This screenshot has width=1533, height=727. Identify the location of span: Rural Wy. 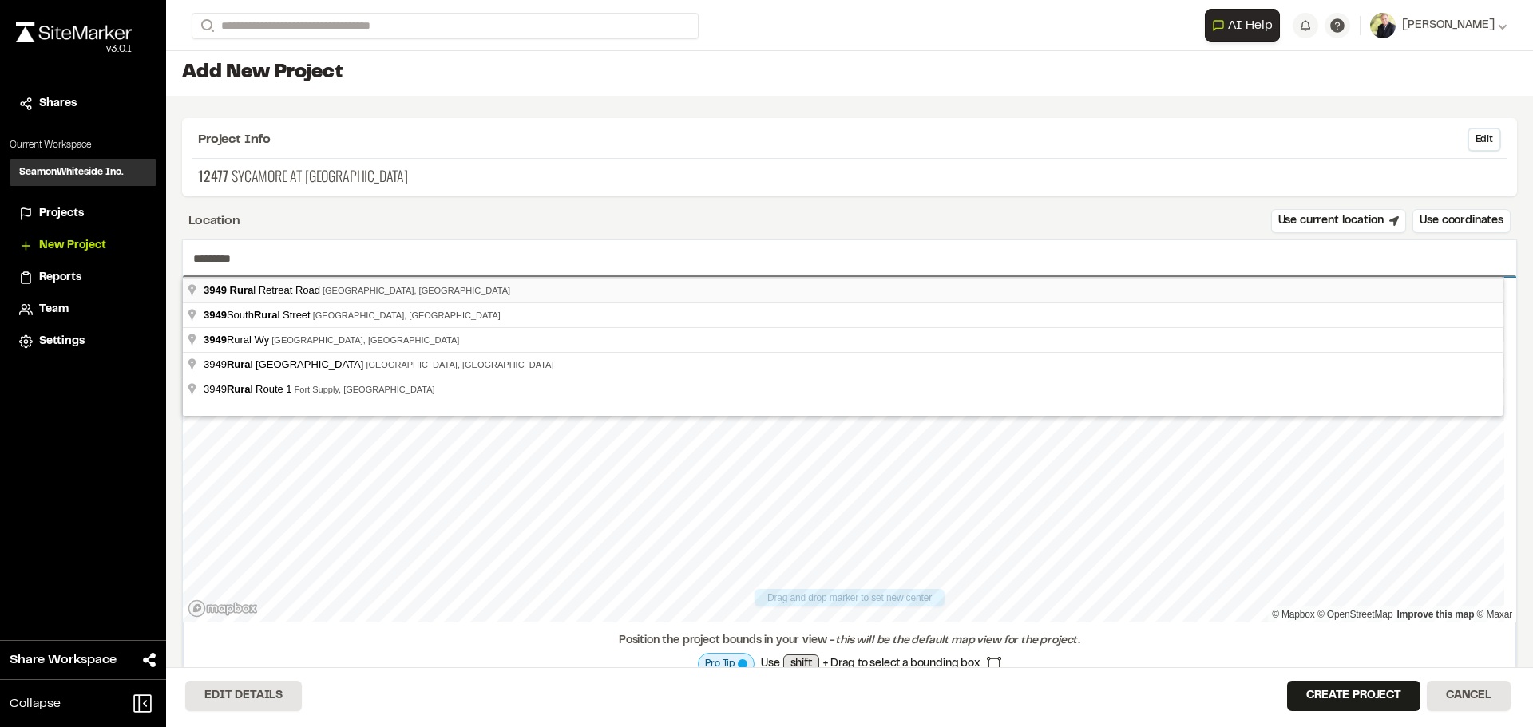
(237, 339).